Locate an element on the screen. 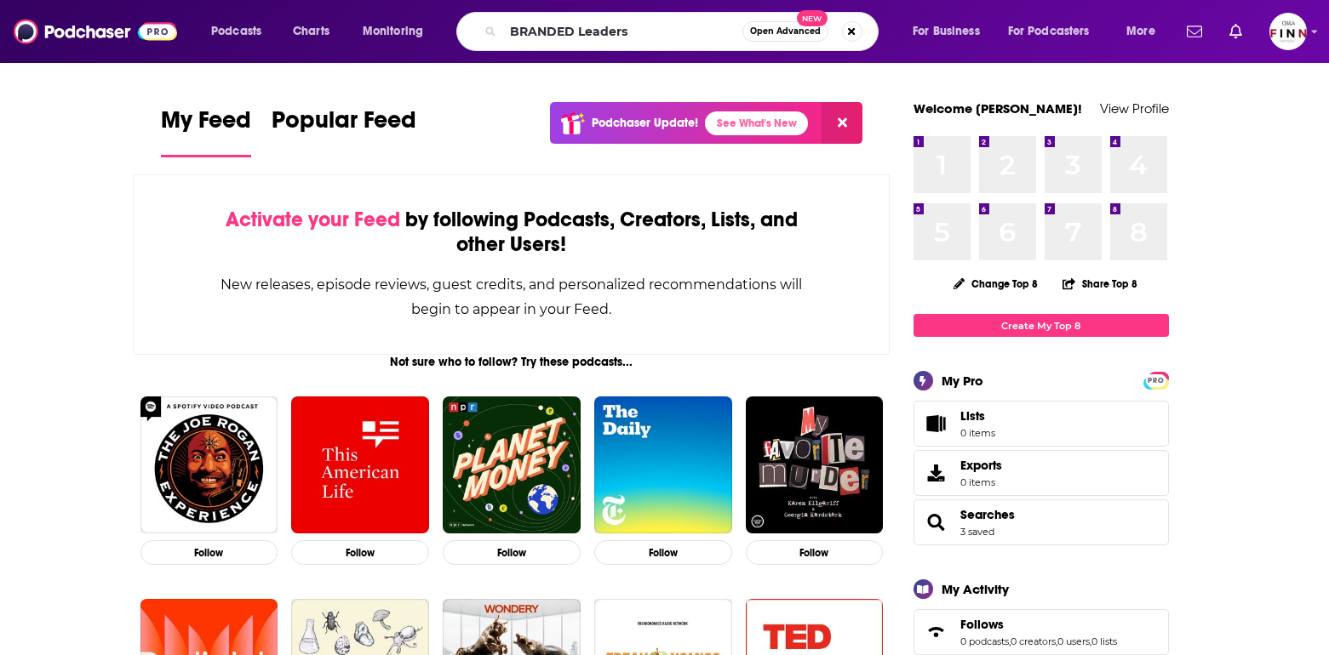 The width and height of the screenshot is (1329, 655). a: 0 podcasts is located at coordinates (984, 642).